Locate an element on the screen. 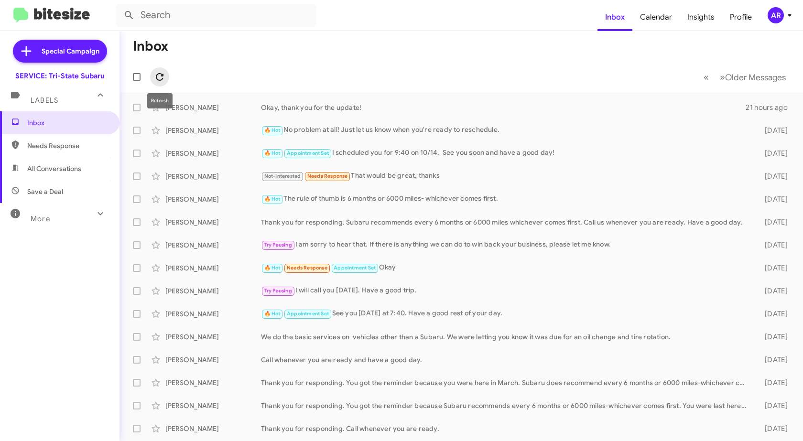 The image size is (803, 441). div: We do the basic services on vehicles other than a Subaru. We were letting you know it was due for... is located at coordinates (506, 337).